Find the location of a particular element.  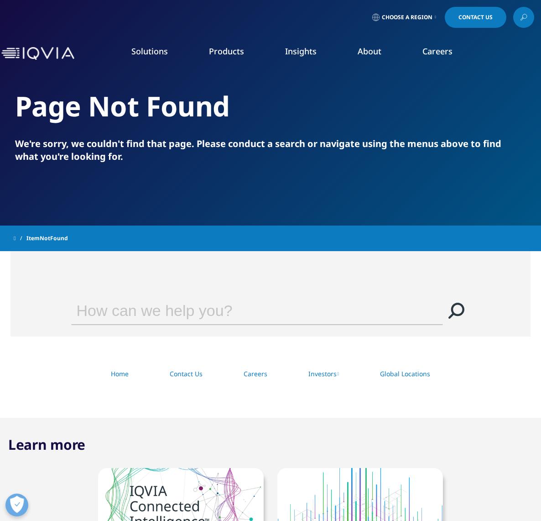

span: Choose a Region is located at coordinates (407, 17).